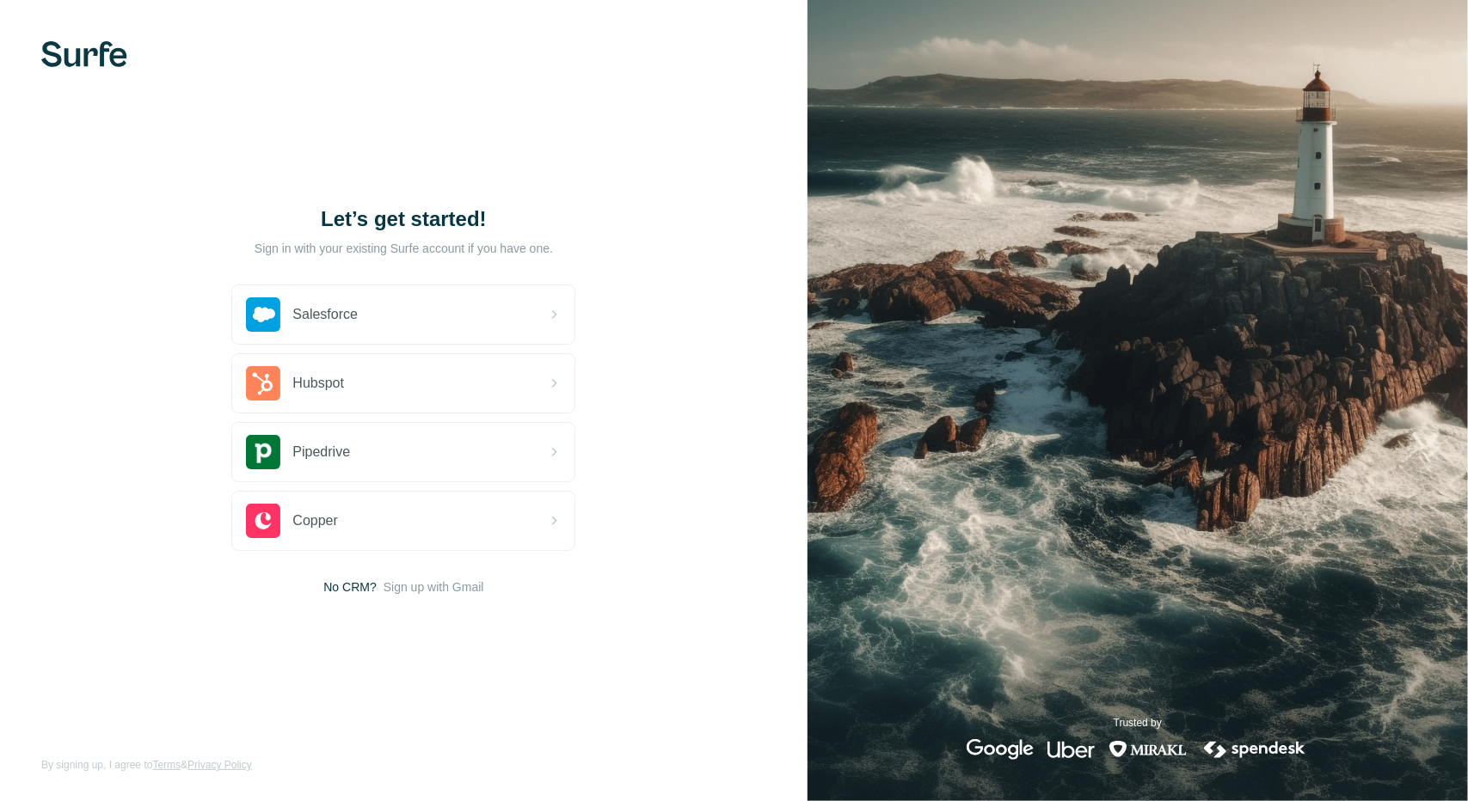  What do you see at coordinates (146, 765) in the screenshot?
I see `span: By signing up, I agree to &` at bounding box center [146, 765].